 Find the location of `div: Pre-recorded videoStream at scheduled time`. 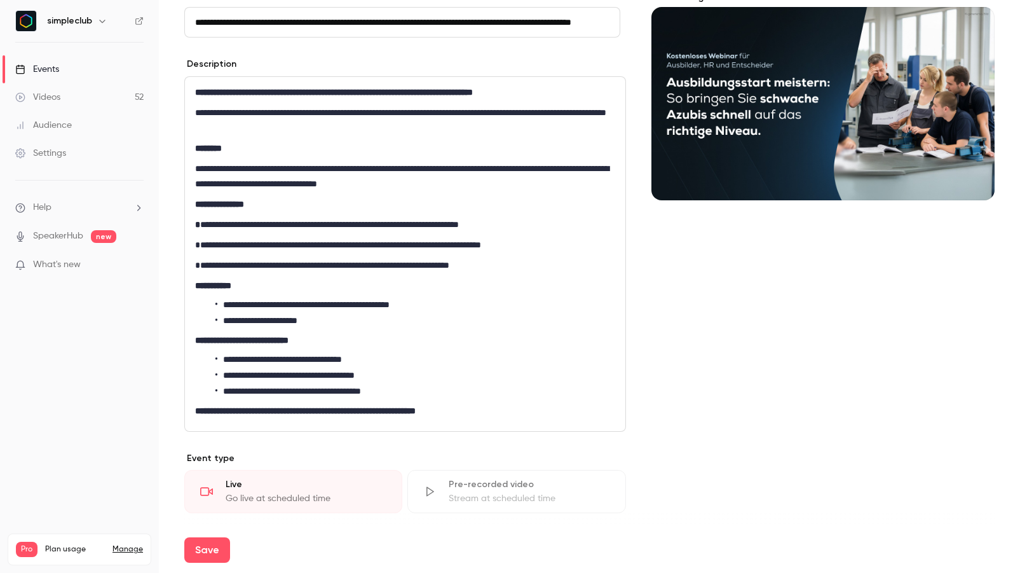

div: Pre-recorded videoStream at scheduled time is located at coordinates (516, 491).